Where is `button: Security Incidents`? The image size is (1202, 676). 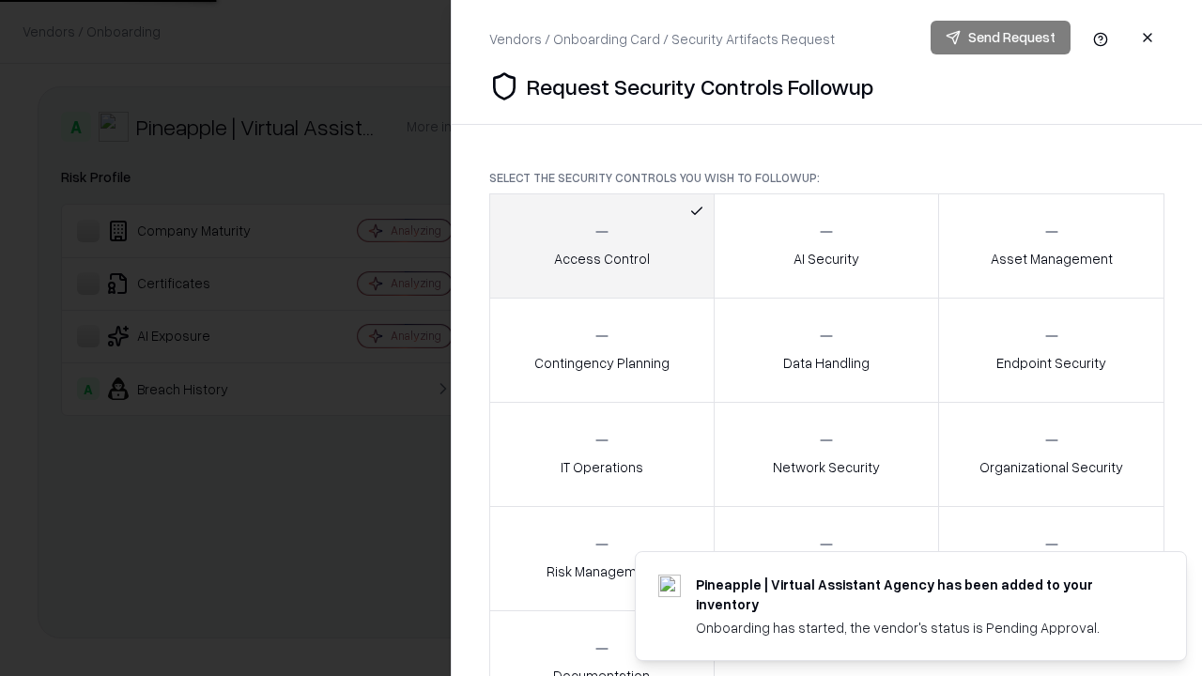 button: Security Incidents is located at coordinates (827, 559).